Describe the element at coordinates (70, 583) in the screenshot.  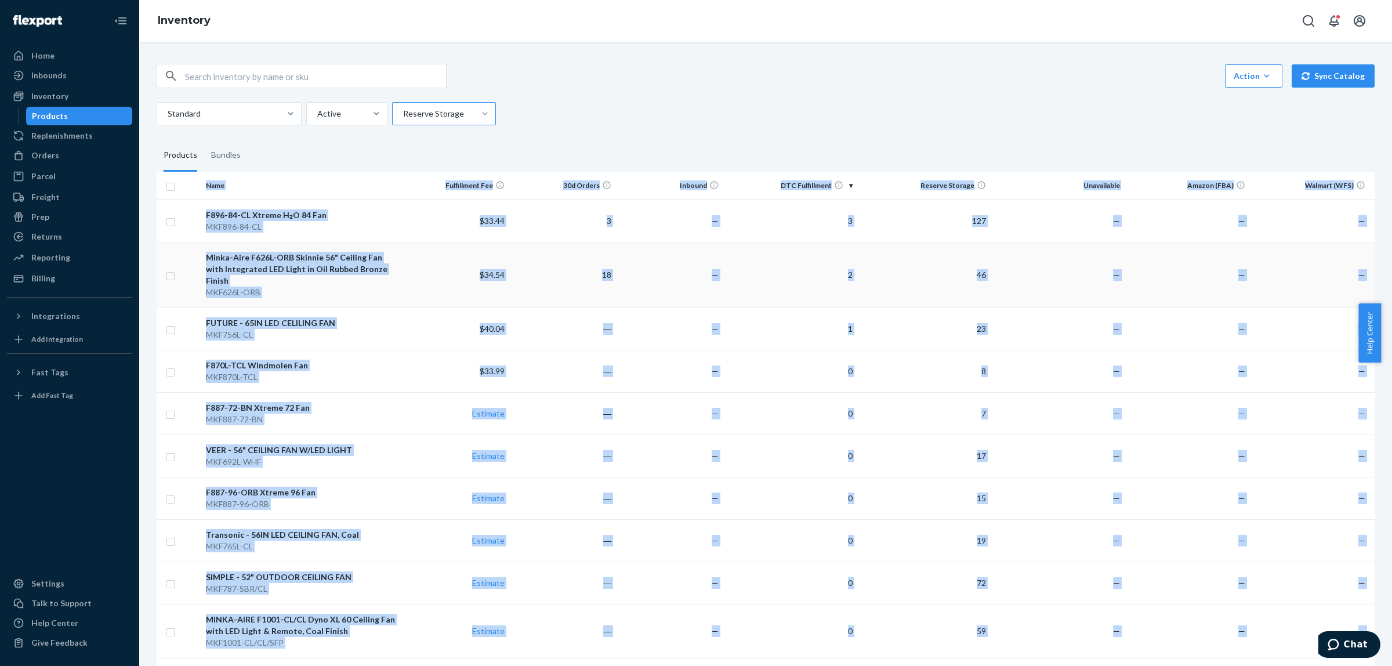
I see `a: Settings` at that location.